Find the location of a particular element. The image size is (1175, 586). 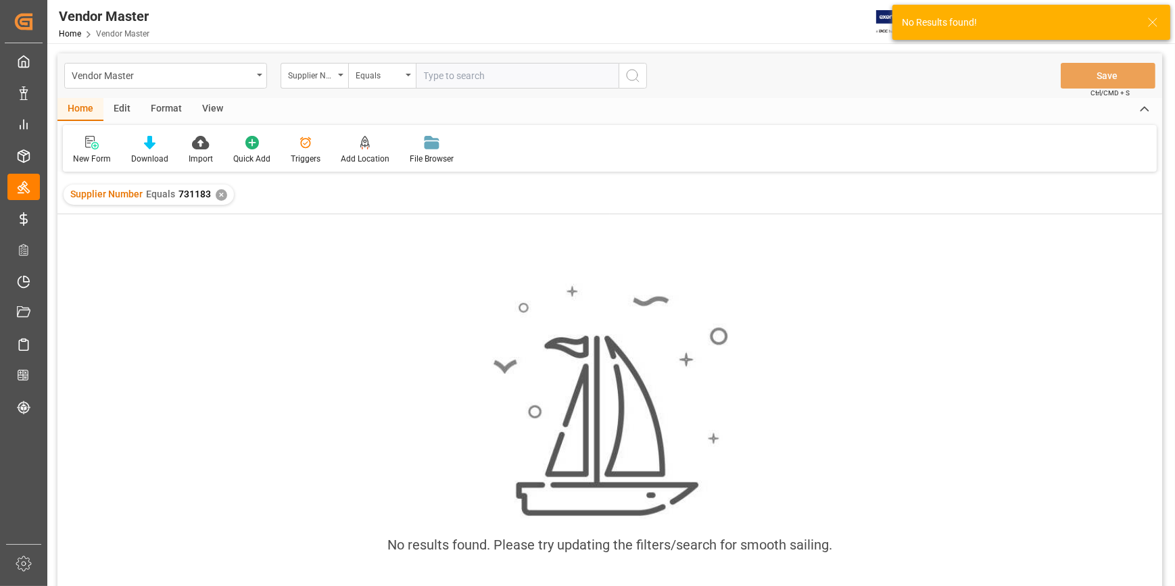

div: Quick Add is located at coordinates (251, 159).